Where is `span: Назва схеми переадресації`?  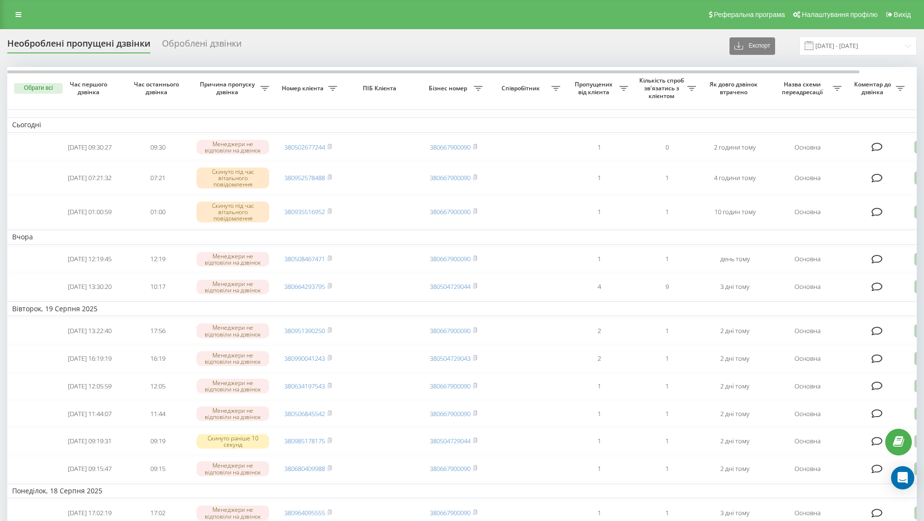 span: Назва схеми переадресації is located at coordinates (803, 88).